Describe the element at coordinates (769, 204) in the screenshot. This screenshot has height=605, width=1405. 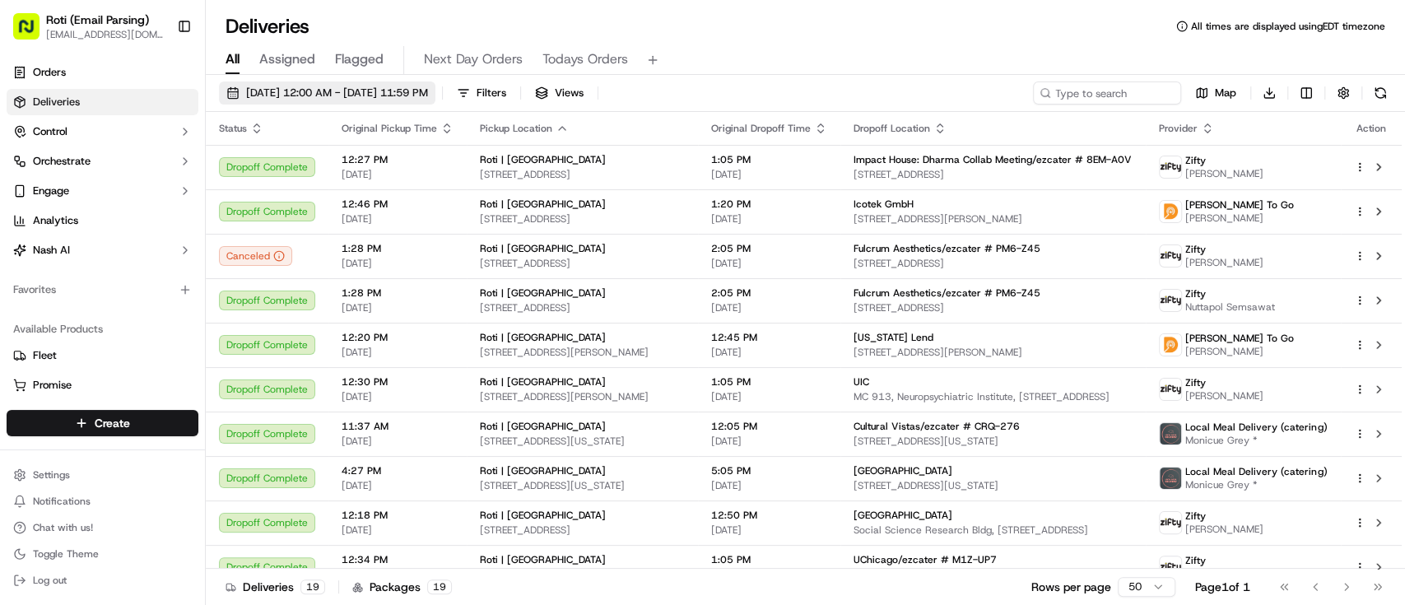
I see `span: 1:20 PM` at that location.